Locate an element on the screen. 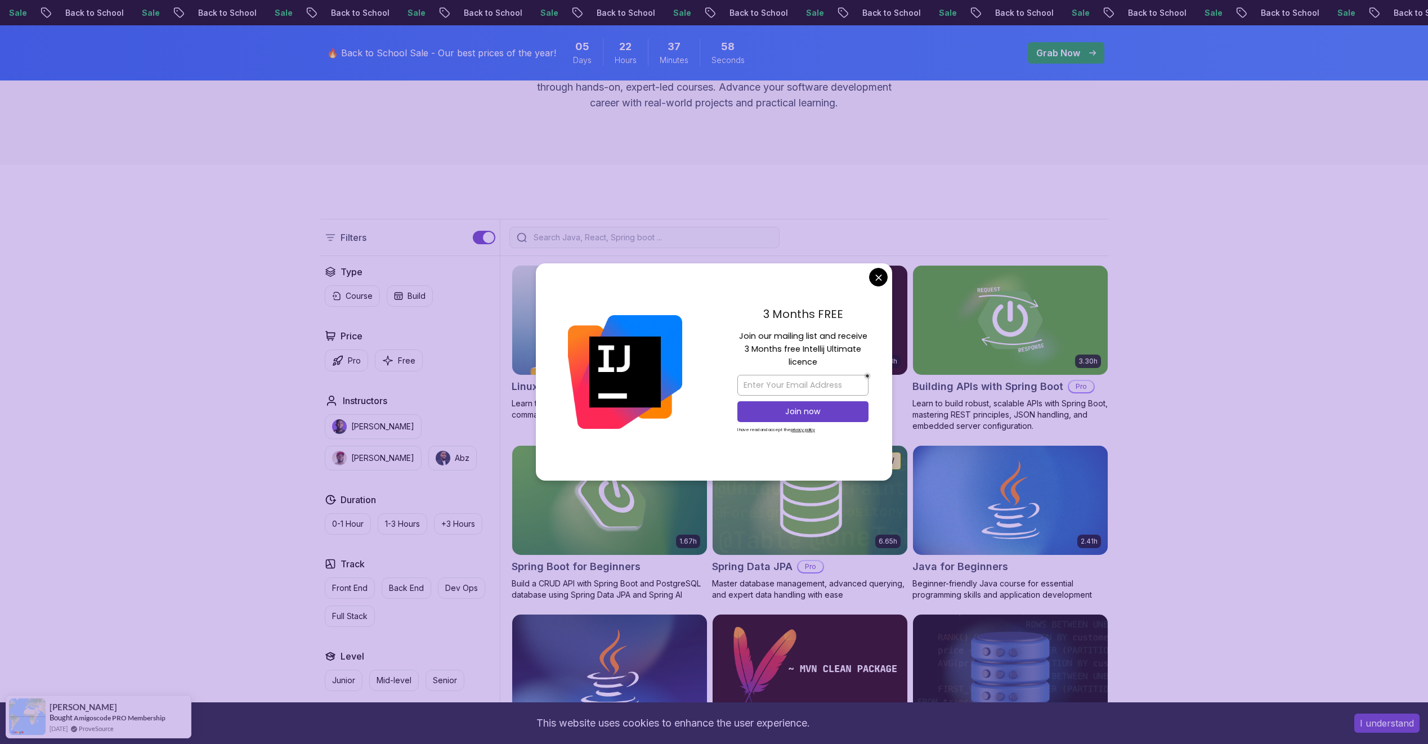  p: Build is located at coordinates (417, 296).